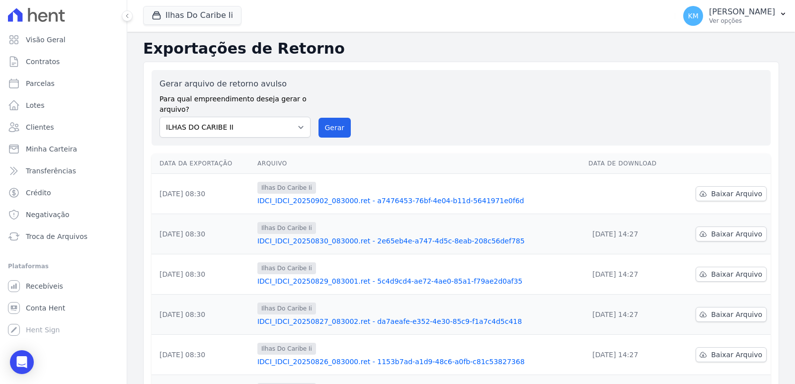 The height and width of the screenshot is (384, 795). I want to click on a: IDCI_IDCI_20250827_083002.ret - da7aeafe-e352-4e30-85c9-f1a7c4d5c418, so click(419, 321).